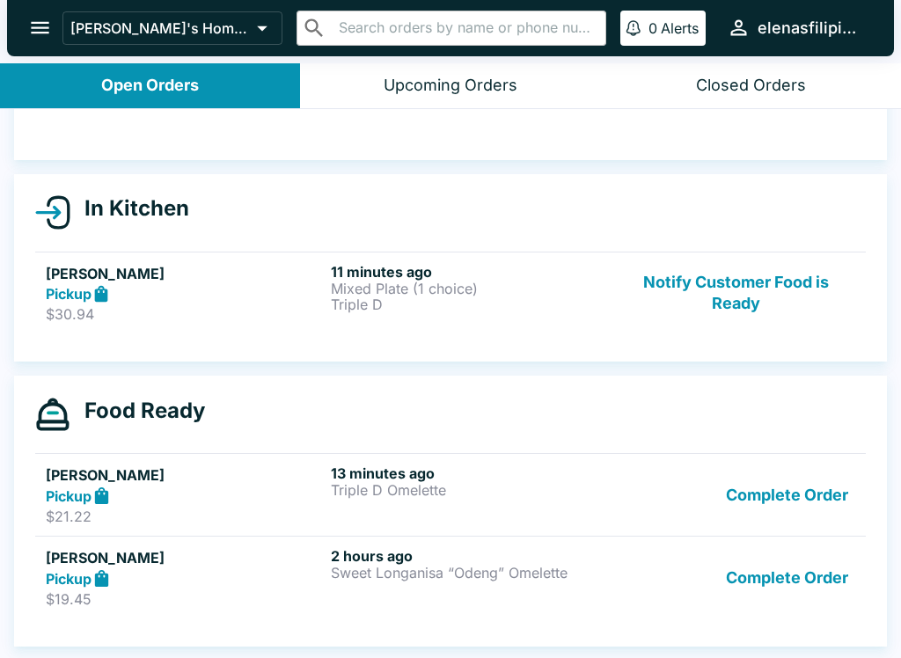 Image resolution: width=901 pixels, height=658 pixels. What do you see at coordinates (470, 473) in the screenshot?
I see `h6: 13 minutes ago` at bounding box center [470, 473].